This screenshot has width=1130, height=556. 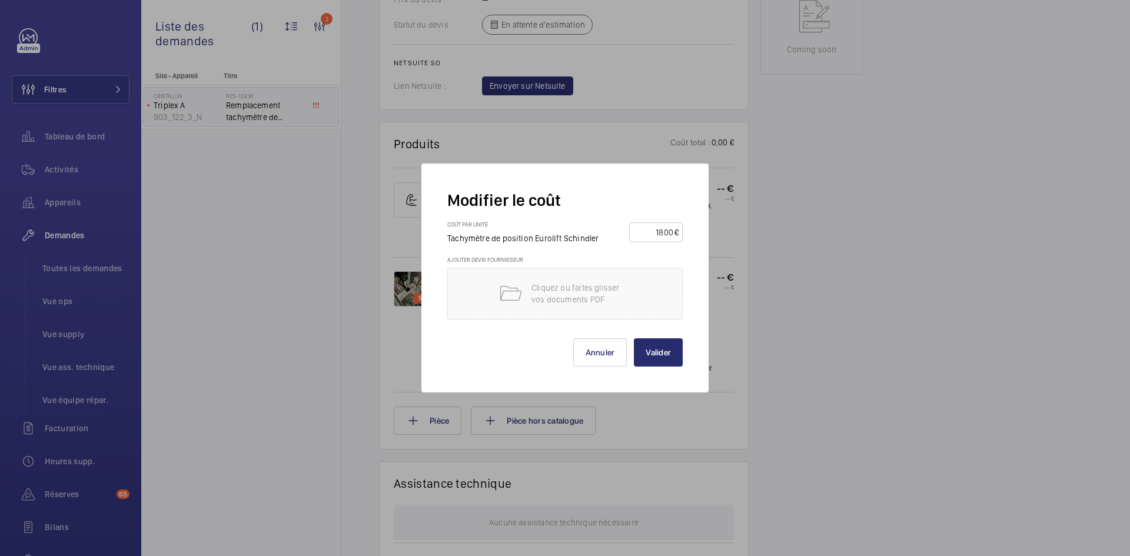 I want to click on h3: Coût par unité, so click(x=528, y=226).